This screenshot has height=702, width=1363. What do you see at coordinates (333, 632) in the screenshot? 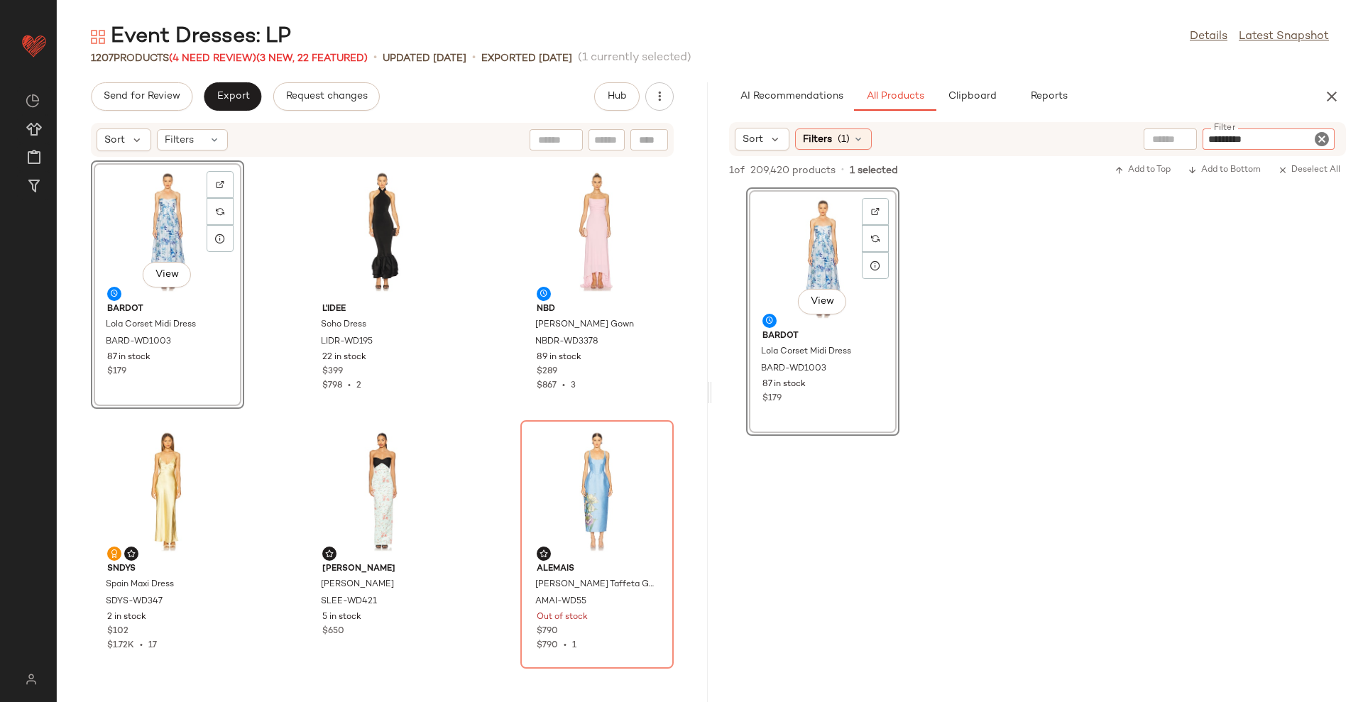
I see `span: $650` at bounding box center [333, 632].